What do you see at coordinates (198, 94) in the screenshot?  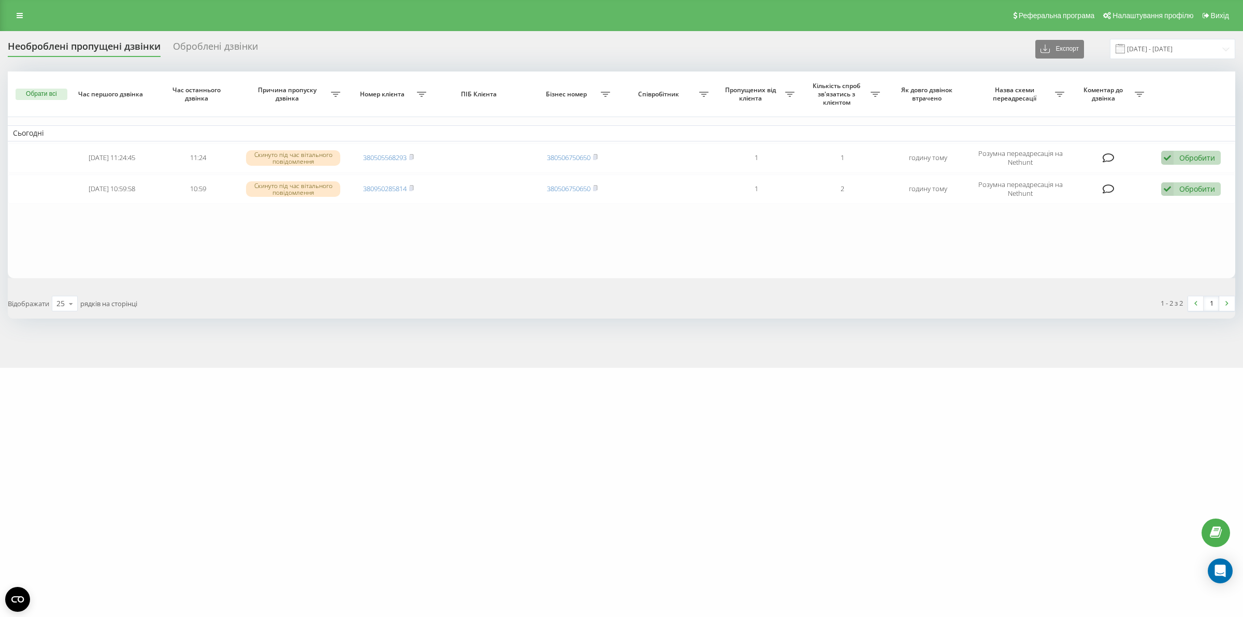 I see `span: Час останнього дзвінка` at bounding box center [198, 94].